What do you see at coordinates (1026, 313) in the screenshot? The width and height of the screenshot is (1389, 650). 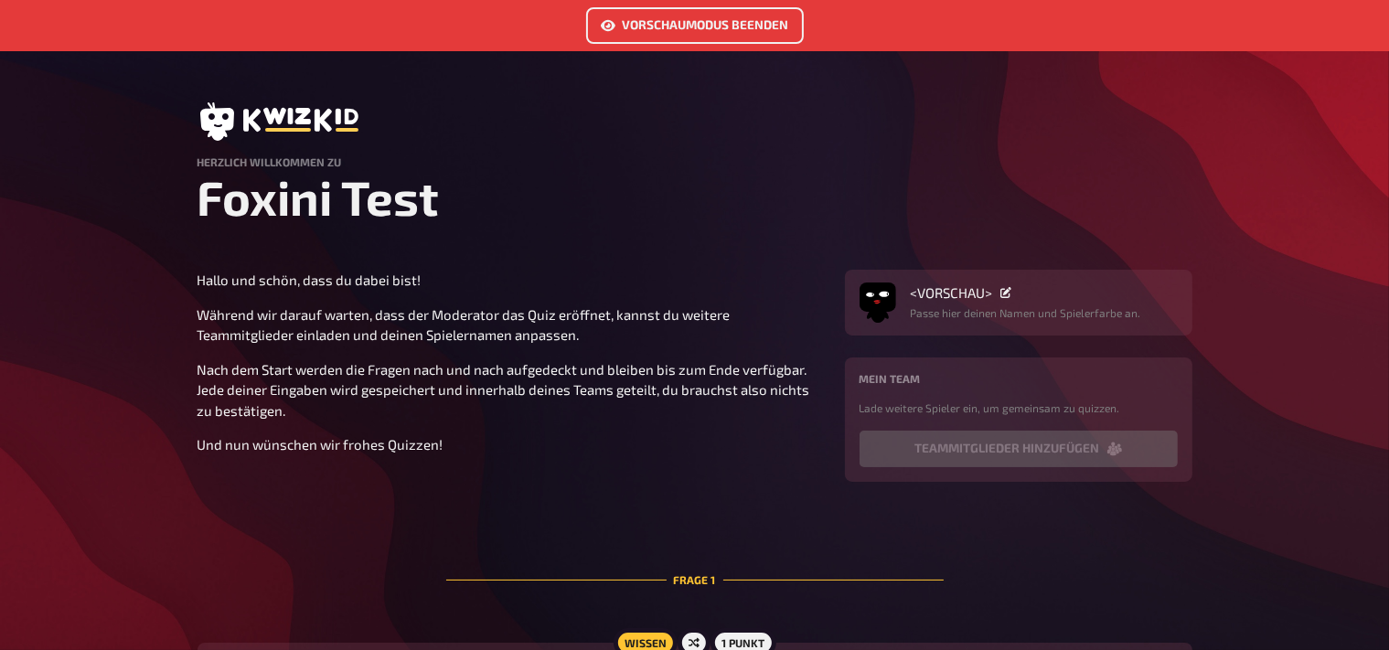 I see `p: Passe hier deinen Namen und Spielerfarbe an.` at bounding box center [1026, 313].